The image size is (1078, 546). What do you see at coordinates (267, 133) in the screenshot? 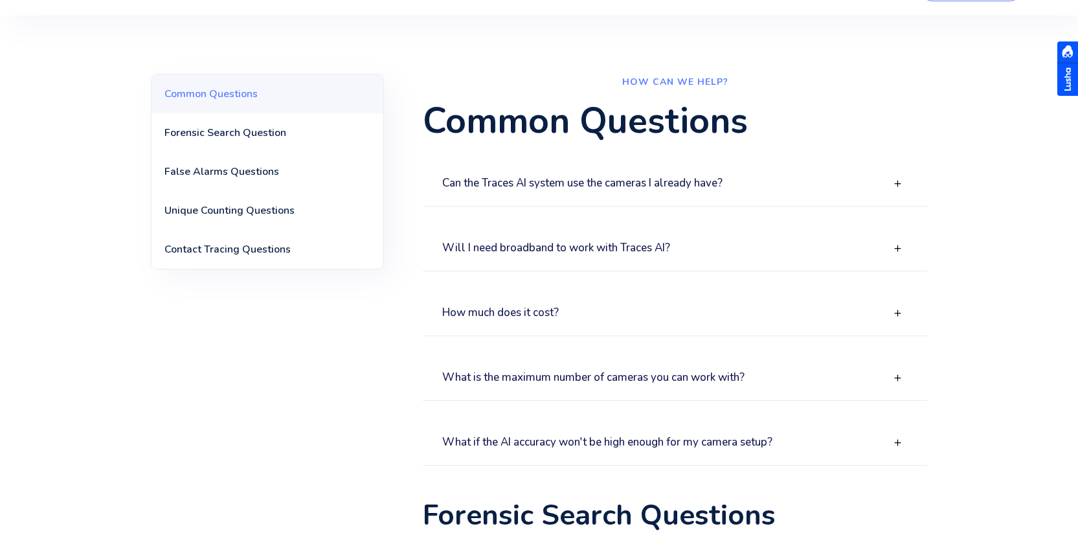
I see `a: Forensic Search Question` at bounding box center [267, 133].